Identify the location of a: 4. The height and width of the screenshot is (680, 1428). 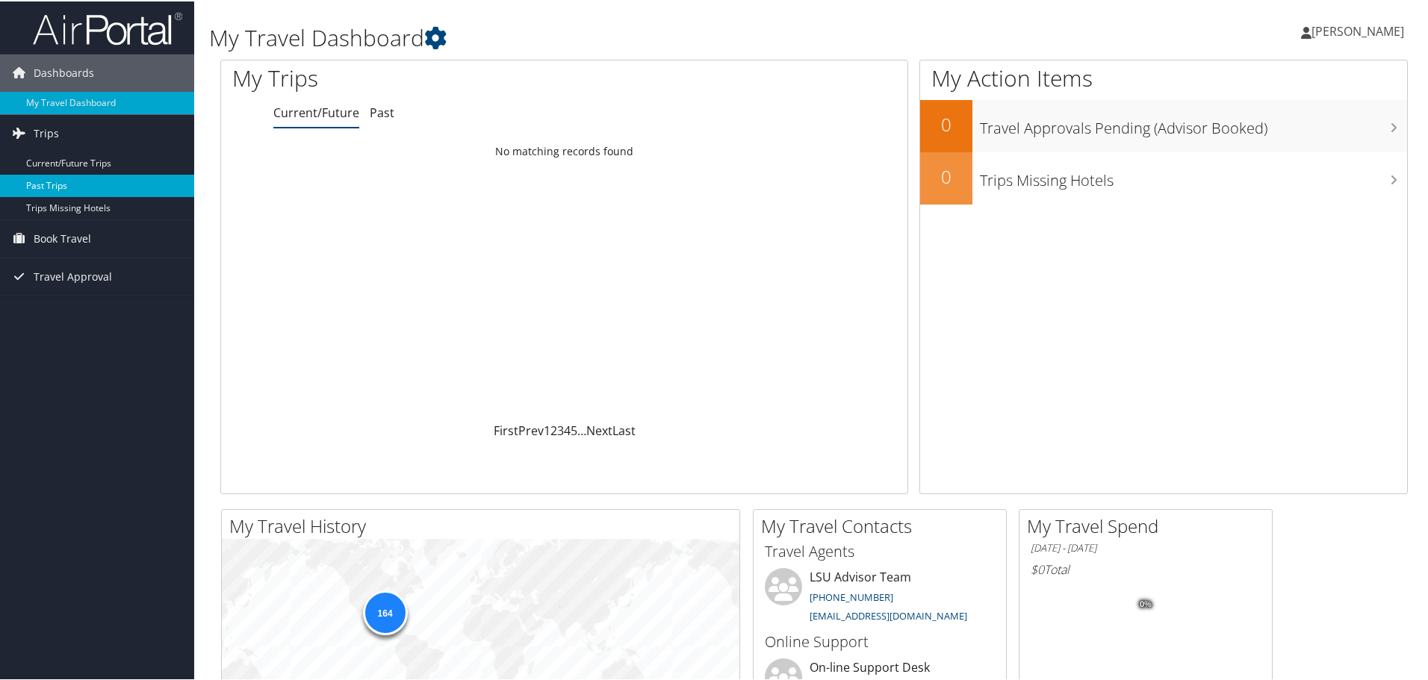
(567, 429).